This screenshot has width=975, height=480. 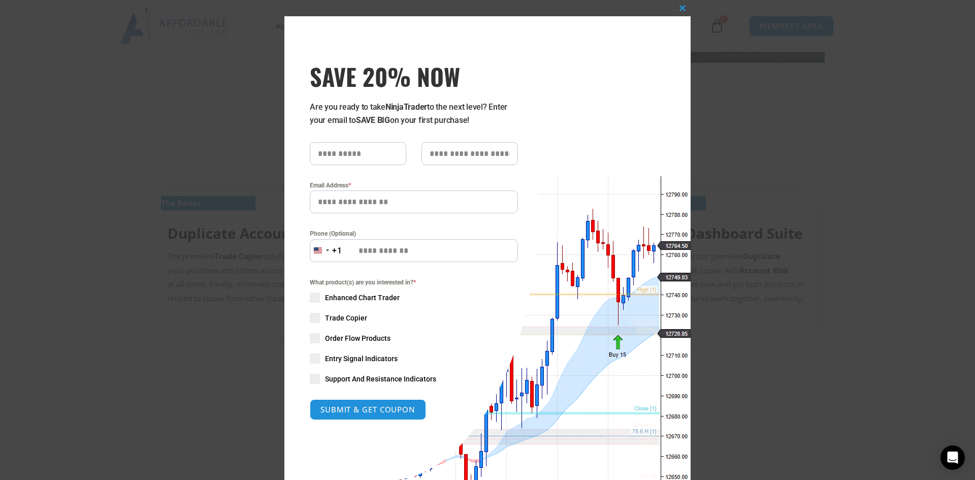 I want to click on label: Enhanced Chart Trader, so click(x=414, y=298).